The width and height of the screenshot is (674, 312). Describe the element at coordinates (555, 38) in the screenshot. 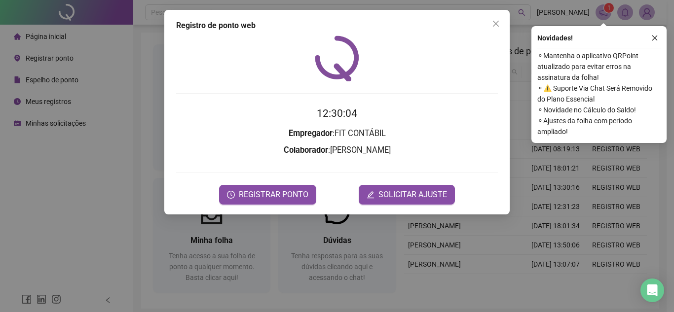

I see `span: Novidades !` at that location.